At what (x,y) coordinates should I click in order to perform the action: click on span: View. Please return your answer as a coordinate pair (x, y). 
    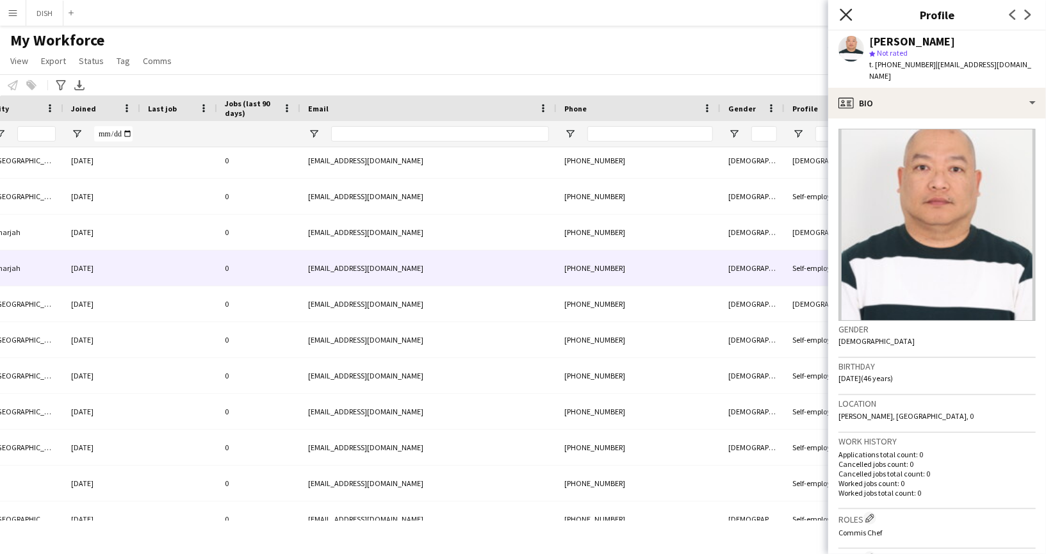
    Looking at the image, I should click on (19, 61).